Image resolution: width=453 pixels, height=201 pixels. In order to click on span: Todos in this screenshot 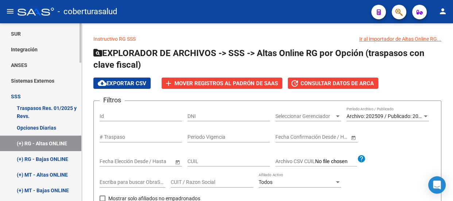, I will do `click(265, 182)`.